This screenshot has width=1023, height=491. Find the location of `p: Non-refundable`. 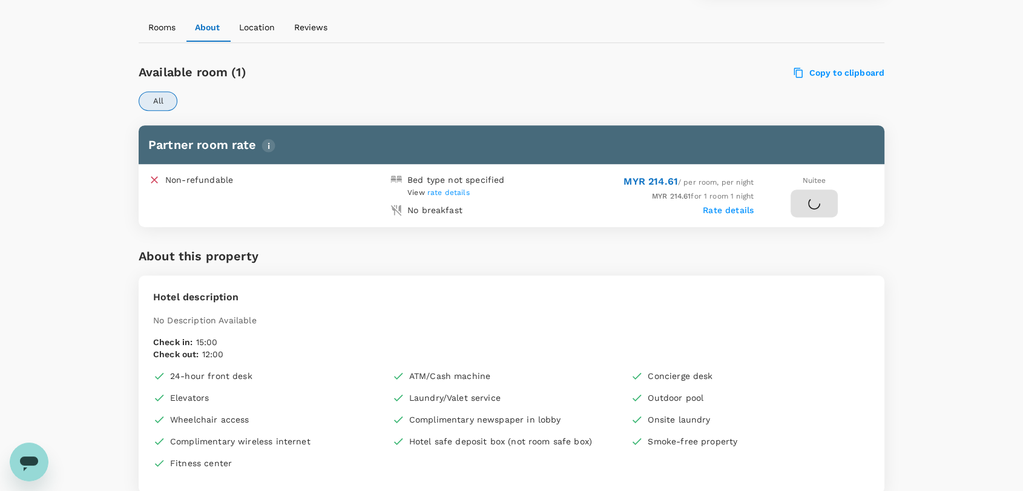

p: Non-refundable is located at coordinates (199, 180).